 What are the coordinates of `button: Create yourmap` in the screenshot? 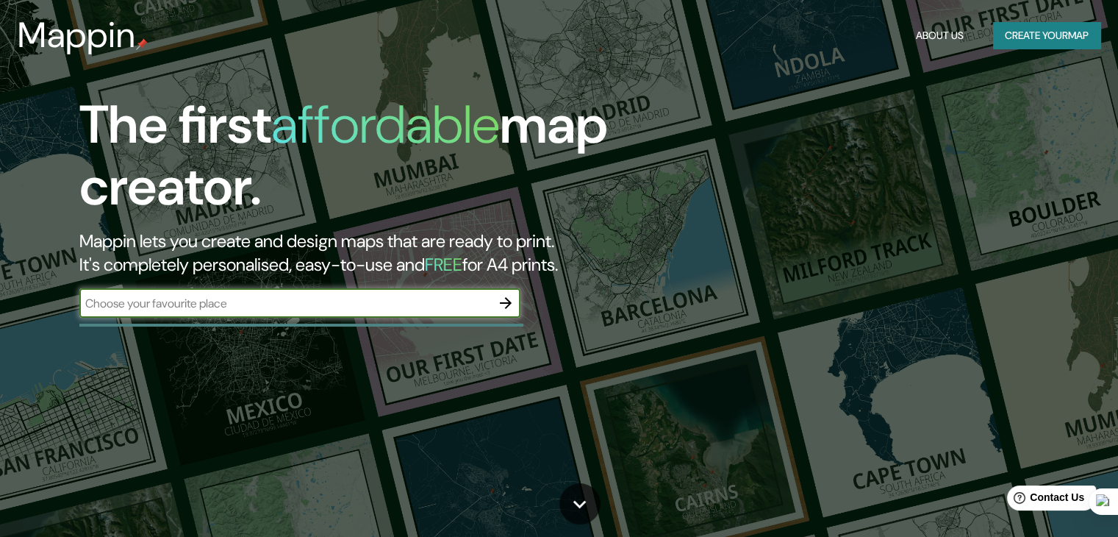 It's located at (1047, 35).